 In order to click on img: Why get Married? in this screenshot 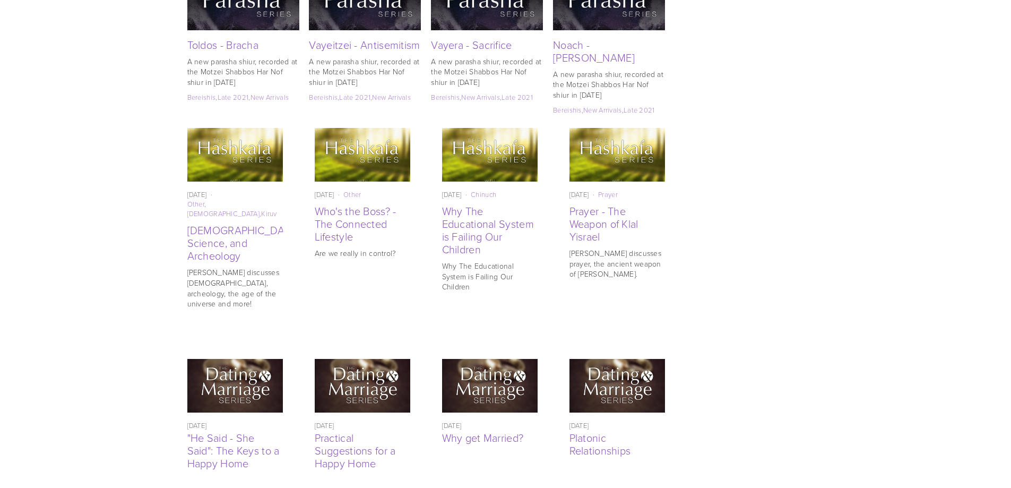, I will do `click(490, 385)`.